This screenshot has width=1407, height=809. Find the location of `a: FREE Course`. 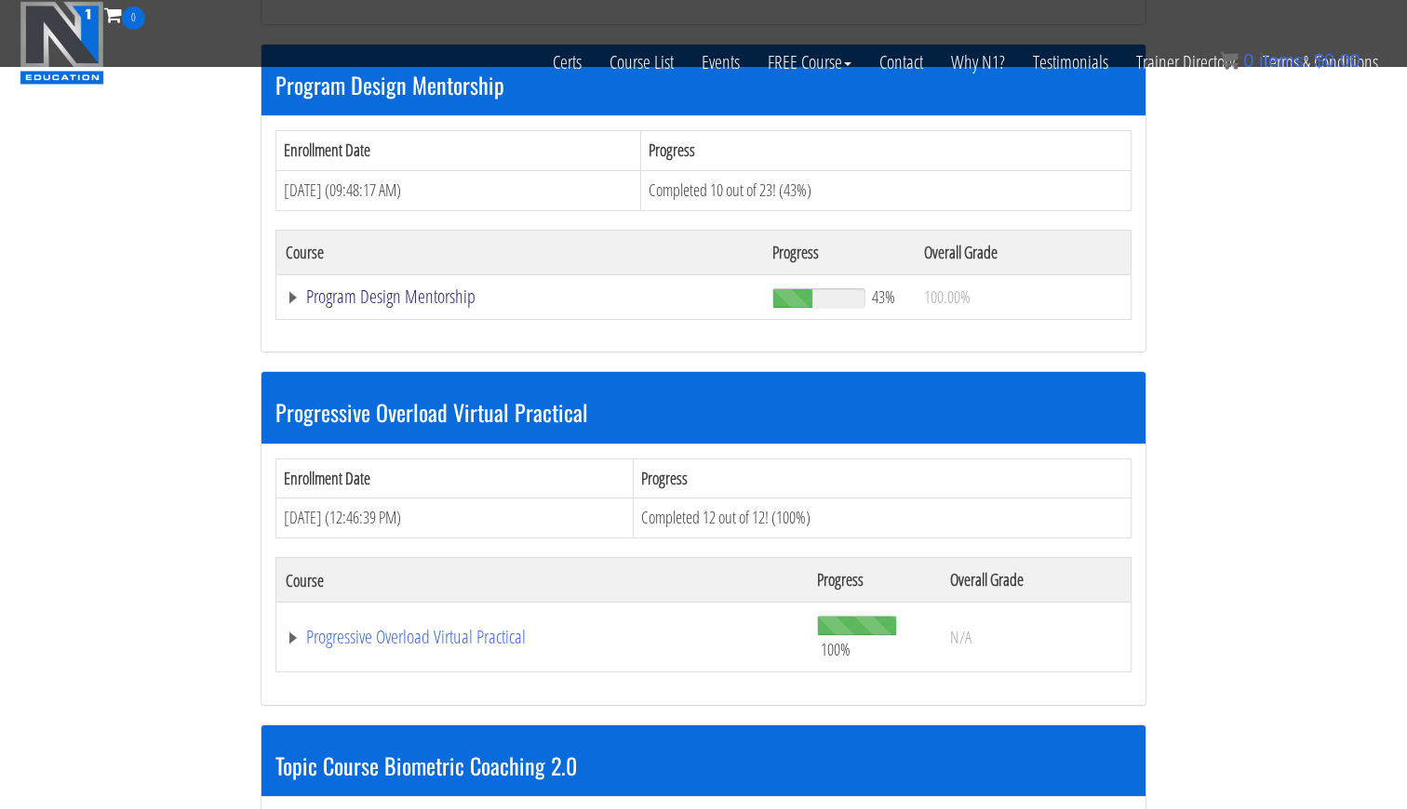

a: FREE Course is located at coordinates (809, 62).